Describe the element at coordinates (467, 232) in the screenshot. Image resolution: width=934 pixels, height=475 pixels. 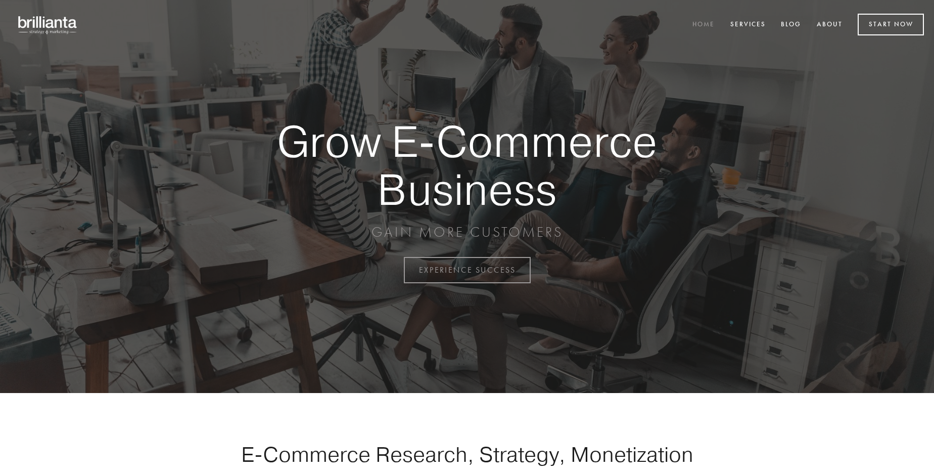
I see `p: GAIN MORE CUSTOMERS` at that location.